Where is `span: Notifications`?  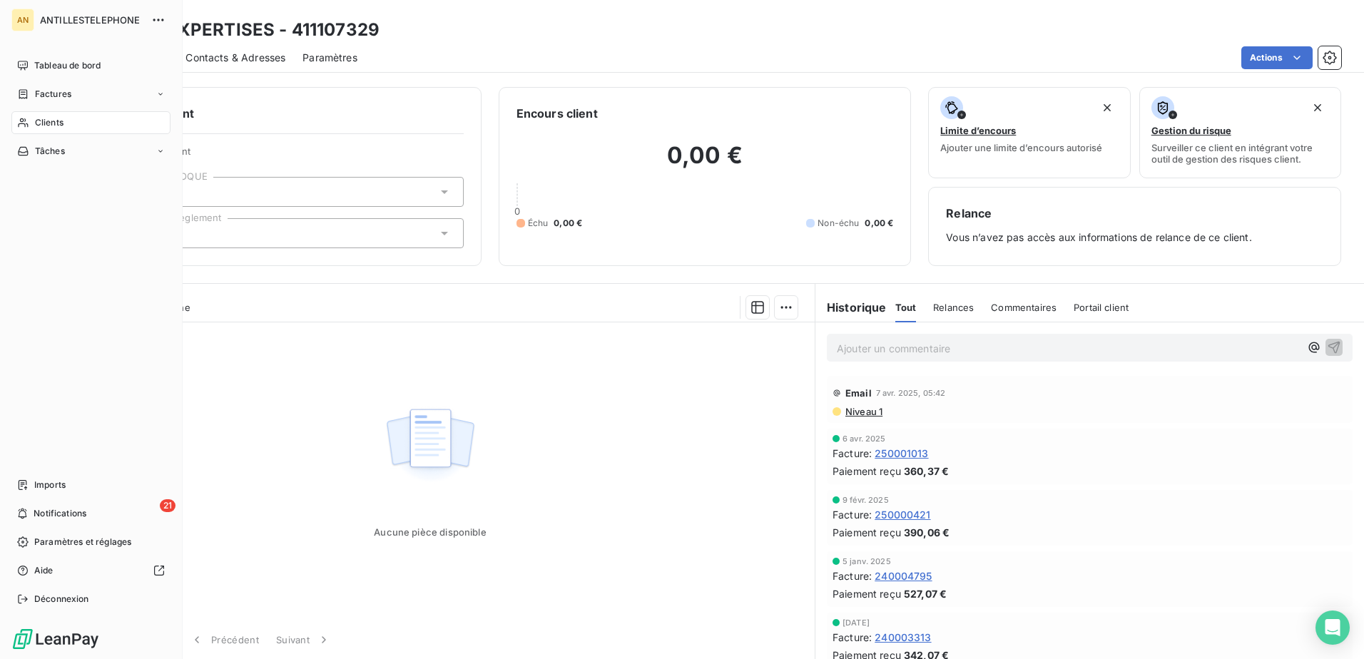
span: Notifications is located at coordinates (60, 514).